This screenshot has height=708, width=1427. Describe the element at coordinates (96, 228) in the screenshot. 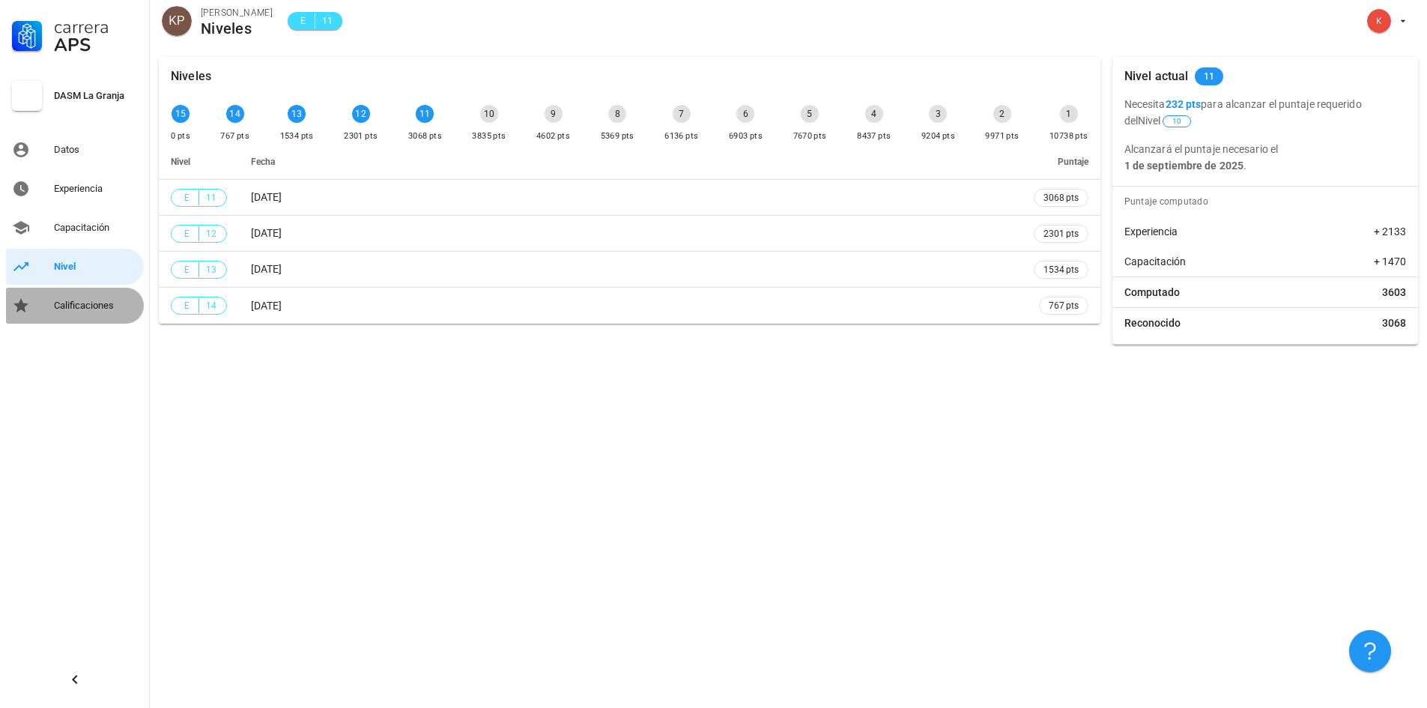

I see `div: Capacitación` at that location.